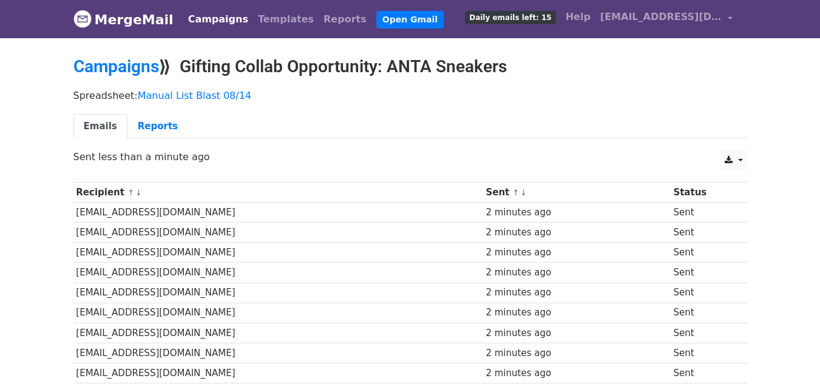 The image size is (820, 384). I want to click on span: Daily emails left: 15, so click(510, 18).